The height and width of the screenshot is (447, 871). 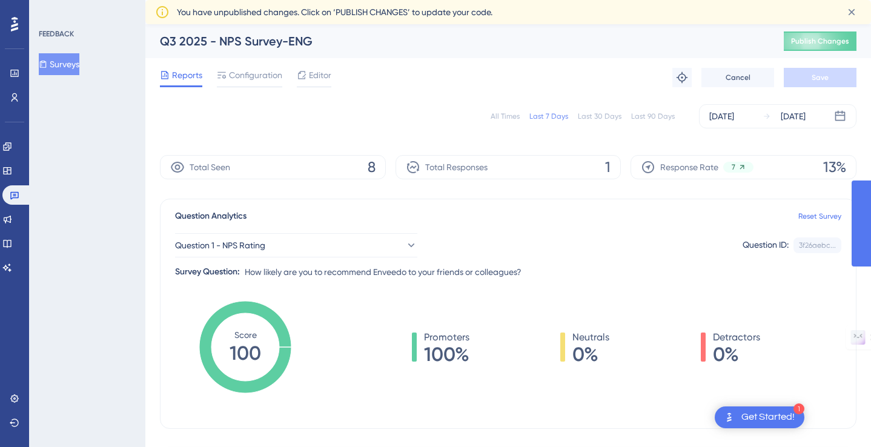 I want to click on button: Surveys, so click(x=59, y=64).